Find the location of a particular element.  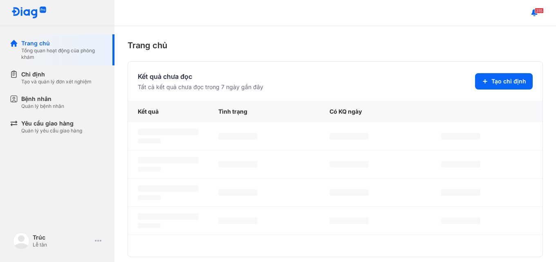

div: Trúc is located at coordinates (62, 237).